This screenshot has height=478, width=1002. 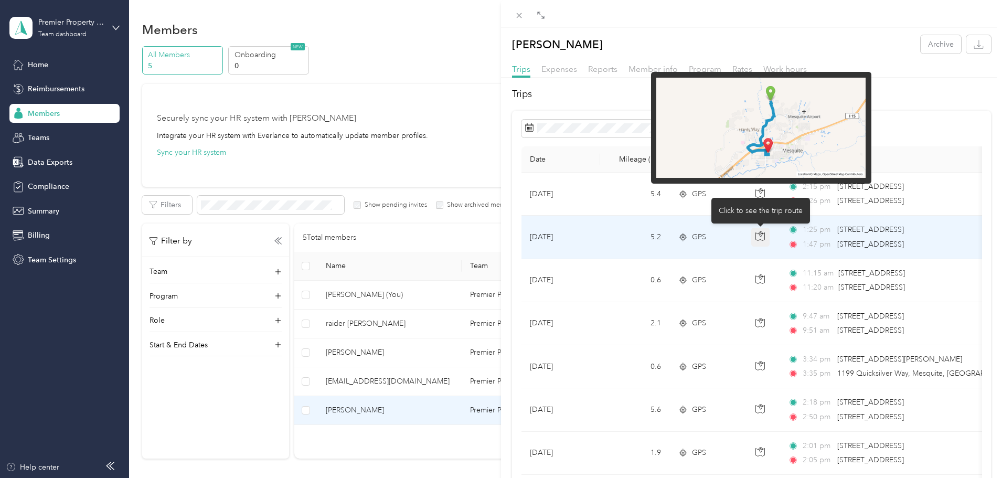 I want to click on h2: Trips, so click(x=751, y=94).